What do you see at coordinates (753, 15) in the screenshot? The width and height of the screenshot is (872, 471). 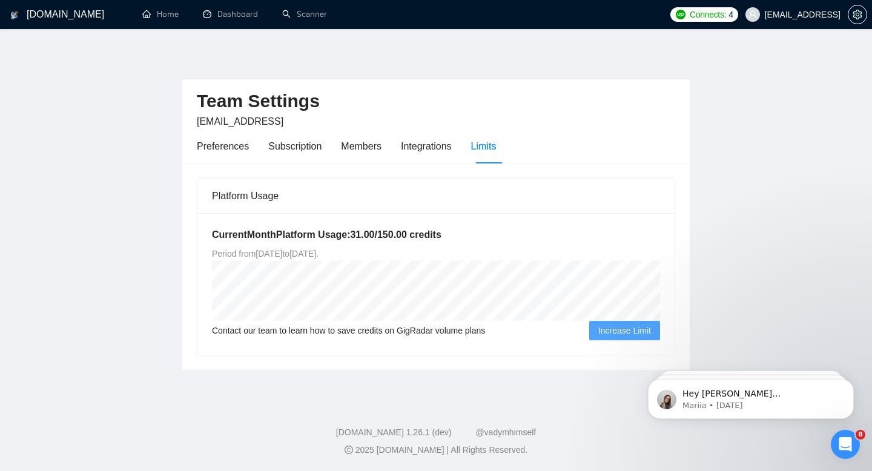 I see `span: user` at bounding box center [753, 15].